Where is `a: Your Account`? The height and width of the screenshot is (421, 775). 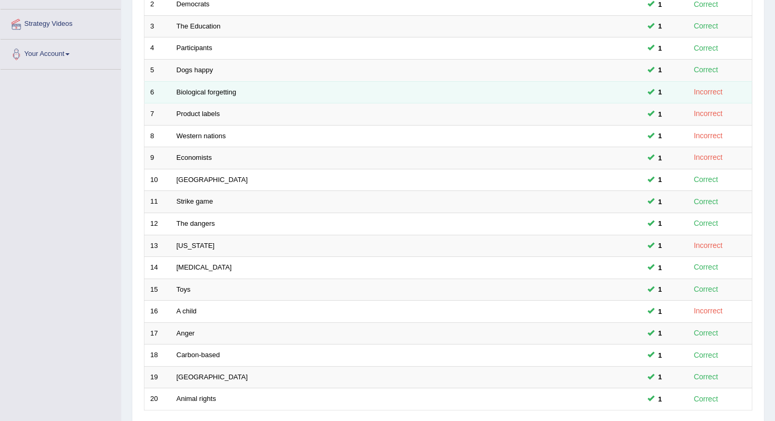 a: Your Account is located at coordinates (61, 53).